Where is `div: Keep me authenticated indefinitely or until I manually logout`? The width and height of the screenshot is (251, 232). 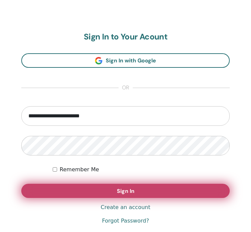 div: Keep me authenticated indefinitely or until I manually logout is located at coordinates (141, 170).